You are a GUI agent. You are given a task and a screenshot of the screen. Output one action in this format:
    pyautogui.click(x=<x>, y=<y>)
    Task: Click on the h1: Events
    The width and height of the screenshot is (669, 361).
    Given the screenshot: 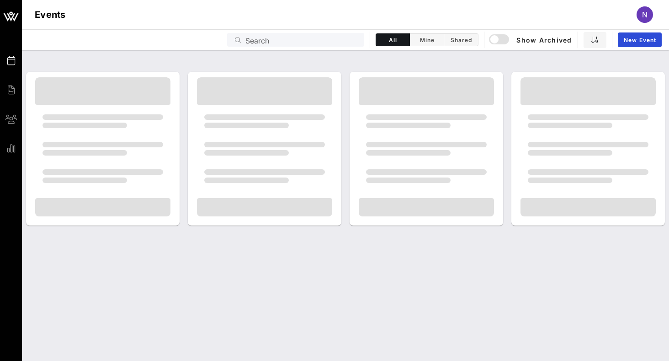 What is the action you would take?
    pyautogui.click(x=50, y=15)
    